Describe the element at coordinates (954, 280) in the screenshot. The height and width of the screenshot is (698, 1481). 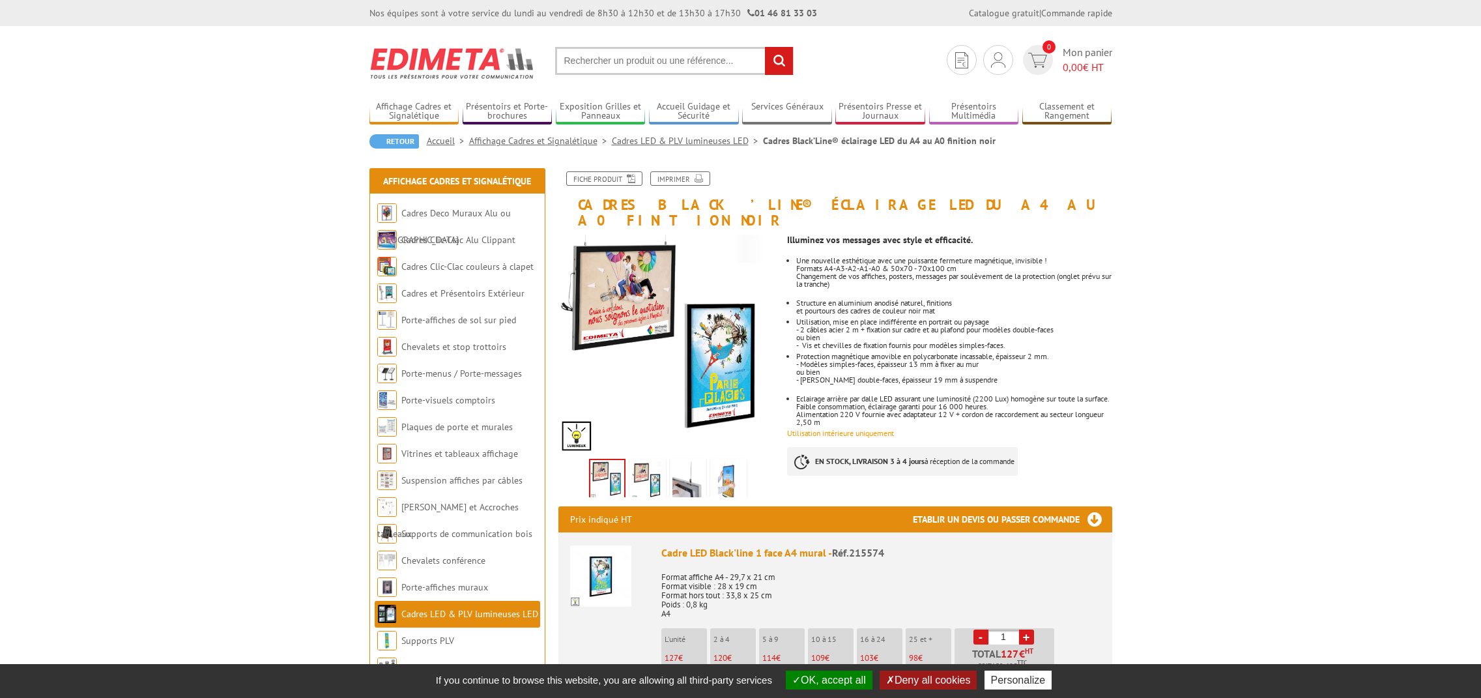
I see `div: Changement de vos affiches, posters, messages par soulèvement de la protection (onglet prévu sur ...` at that location.